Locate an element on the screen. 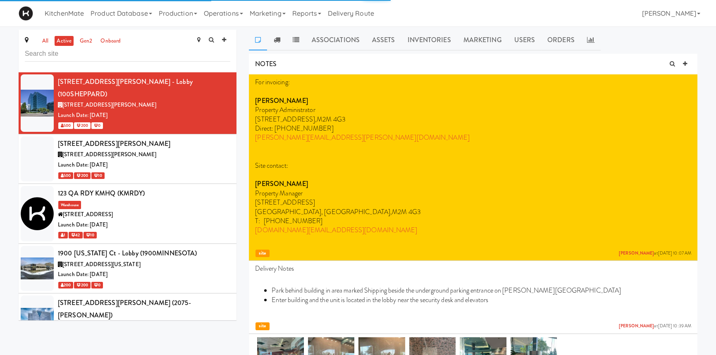 This screenshot has height=355, width=716. a: all is located at coordinates (45, 41).